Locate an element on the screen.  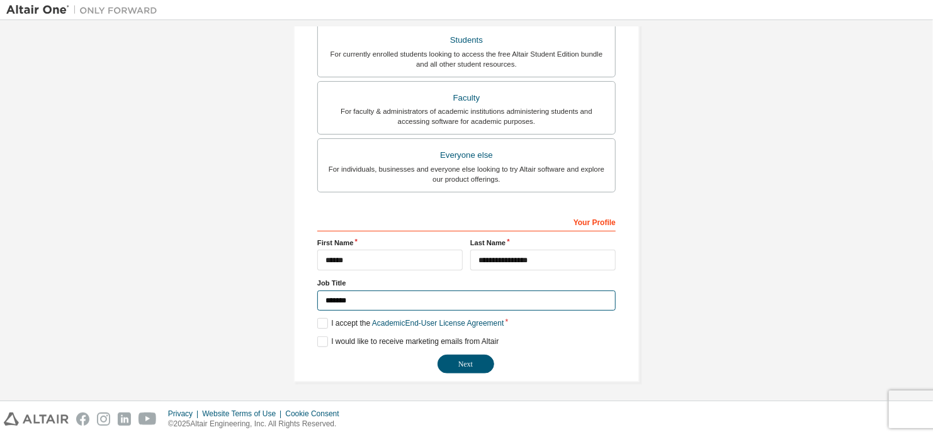
img: youtube.svg is located at coordinates (147, 419).